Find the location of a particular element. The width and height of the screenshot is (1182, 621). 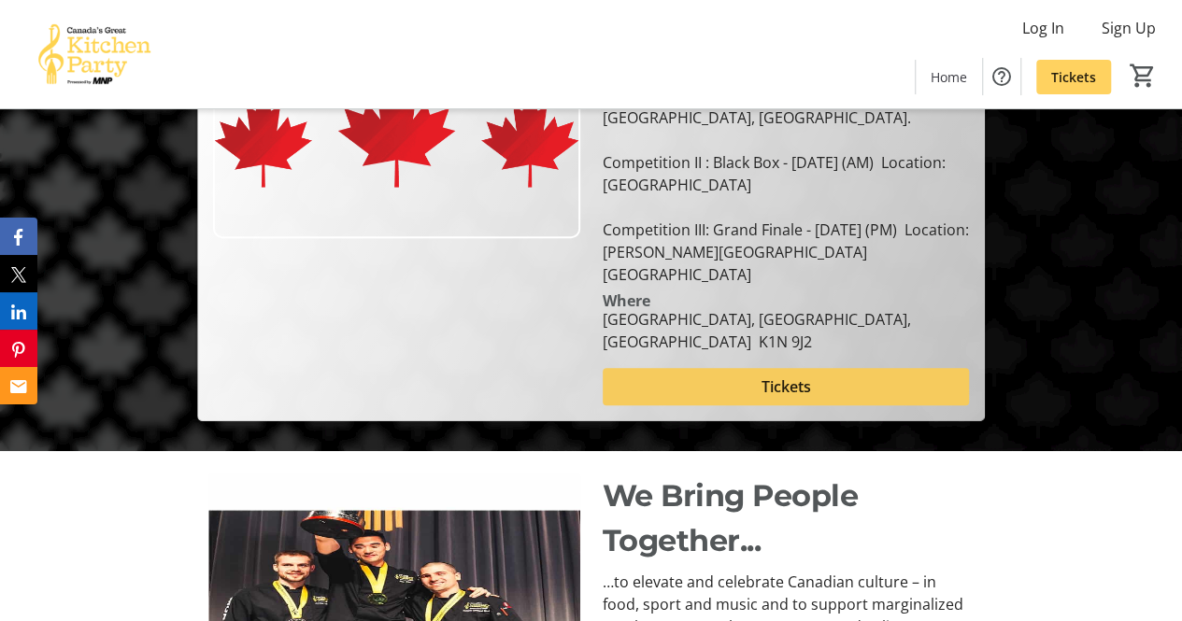

img: Canada’s Great Kitchen Party's Logo is located at coordinates (94, 54).